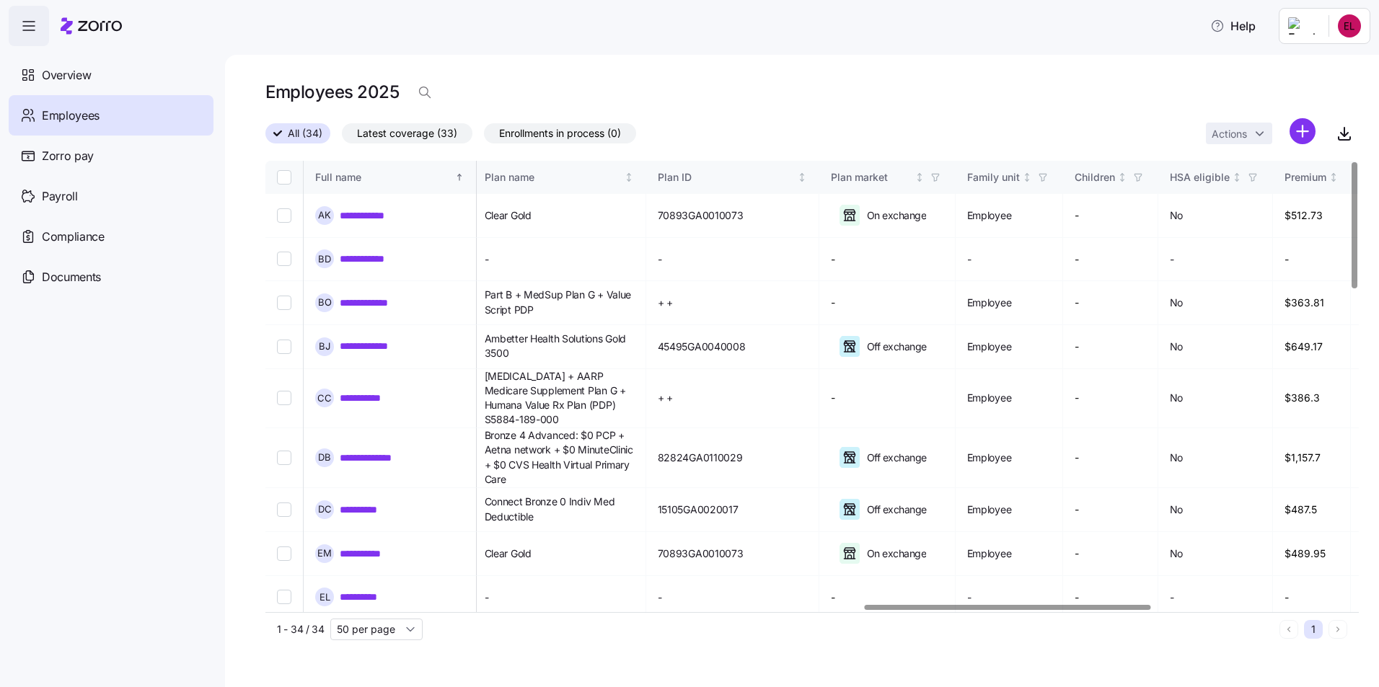 This screenshot has height=687, width=1379. Describe the element at coordinates (73, 237) in the screenshot. I see `span: Compliance` at that location.